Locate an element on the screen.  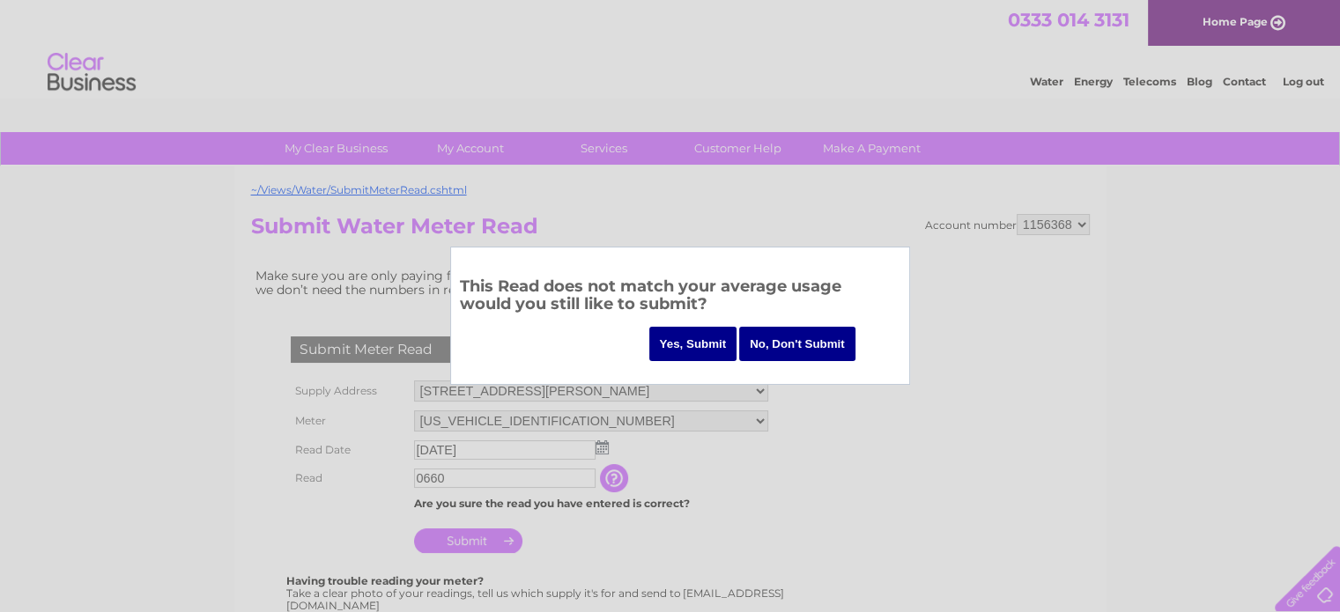
a: Contact is located at coordinates (1244, 81).